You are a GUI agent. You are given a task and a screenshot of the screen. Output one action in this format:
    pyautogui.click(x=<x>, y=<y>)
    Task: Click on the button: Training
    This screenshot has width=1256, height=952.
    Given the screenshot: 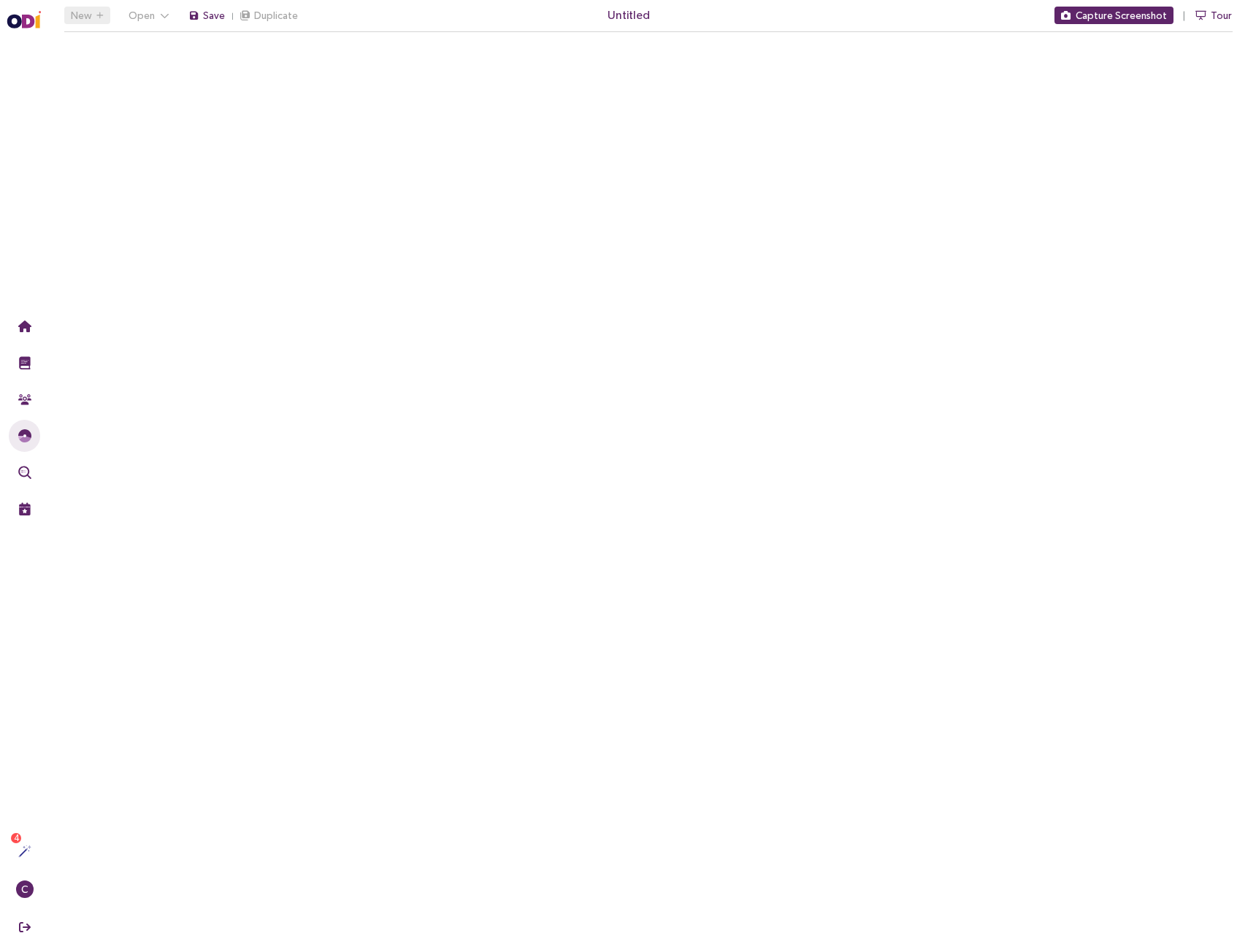 What is the action you would take?
    pyautogui.click(x=24, y=363)
    